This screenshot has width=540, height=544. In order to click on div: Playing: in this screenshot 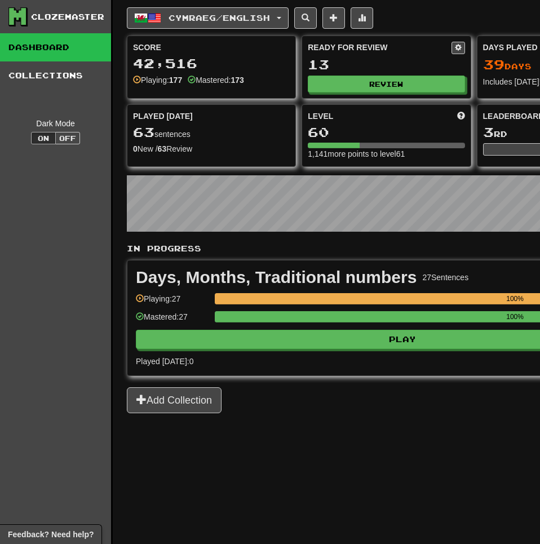, I will do `click(157, 80)`.